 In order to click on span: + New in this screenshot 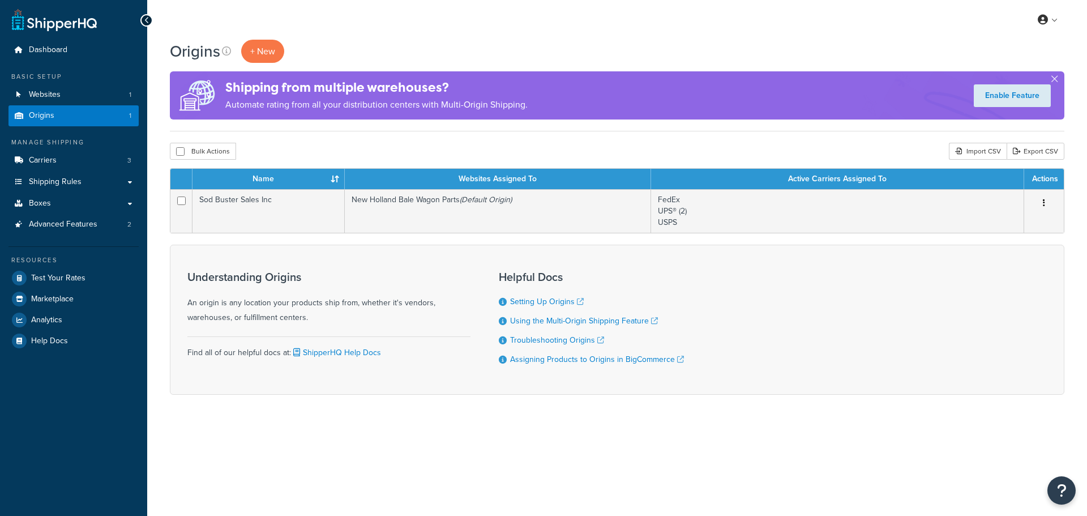, I will do `click(263, 51)`.